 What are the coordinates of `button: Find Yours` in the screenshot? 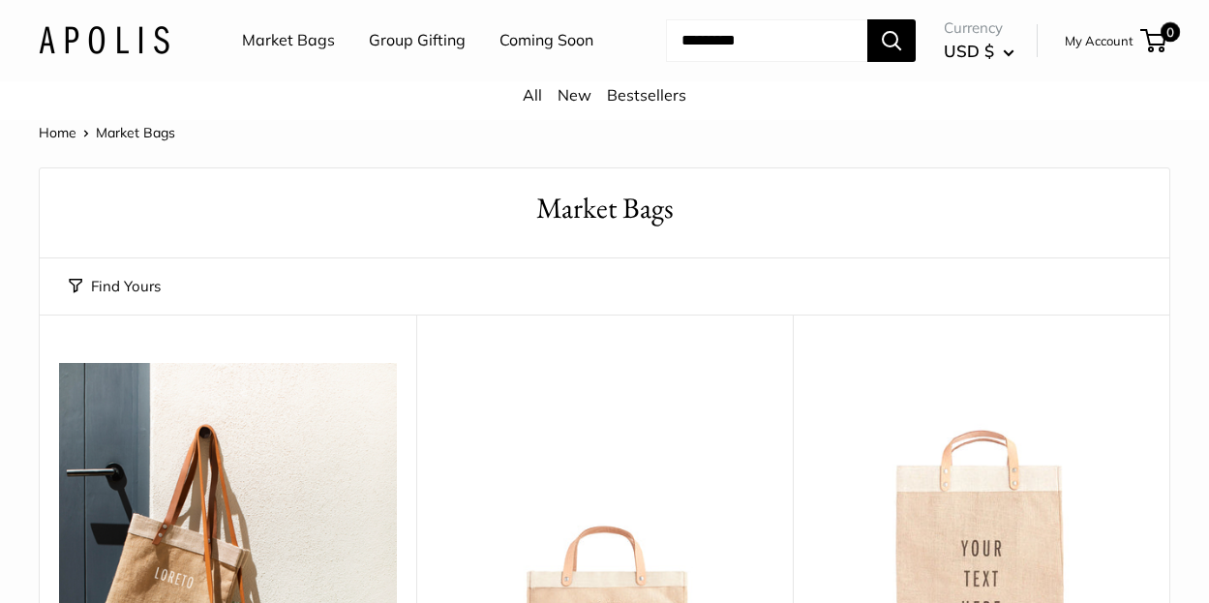 It's located at (114, 287).